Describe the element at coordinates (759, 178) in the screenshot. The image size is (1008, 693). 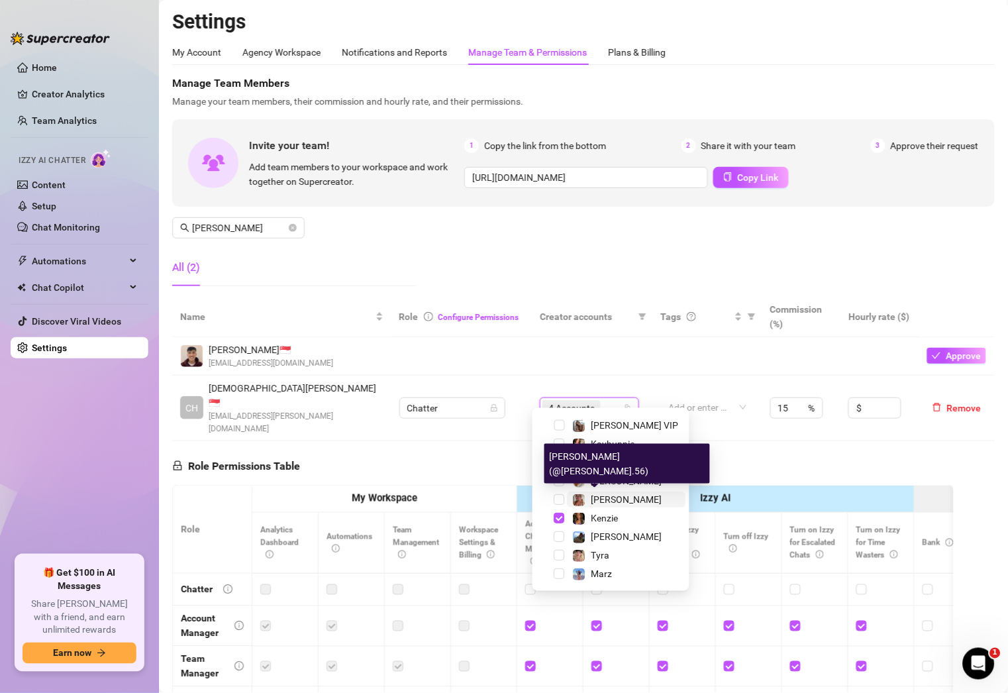
I see `span: Copy Link` at that location.